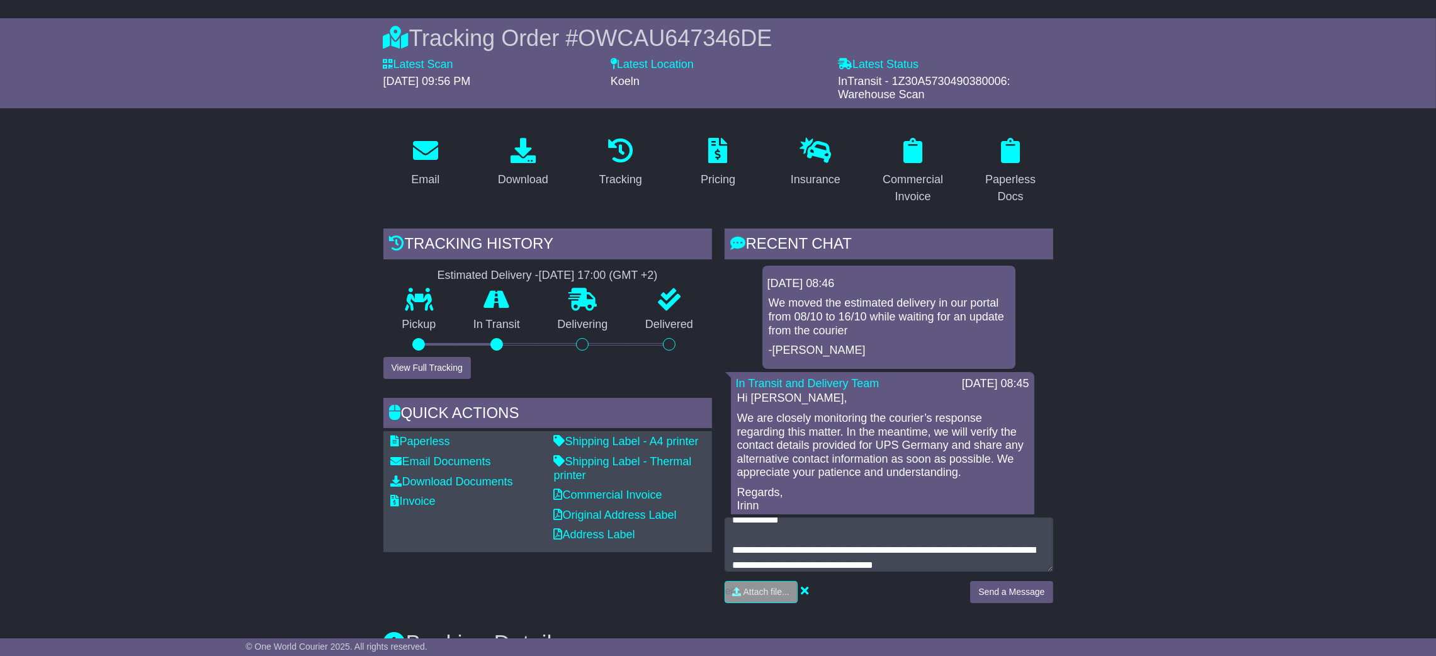 The height and width of the screenshot is (656, 1436). I want to click on span: © One World Courier 2025. All rights reserved., so click(336, 647).